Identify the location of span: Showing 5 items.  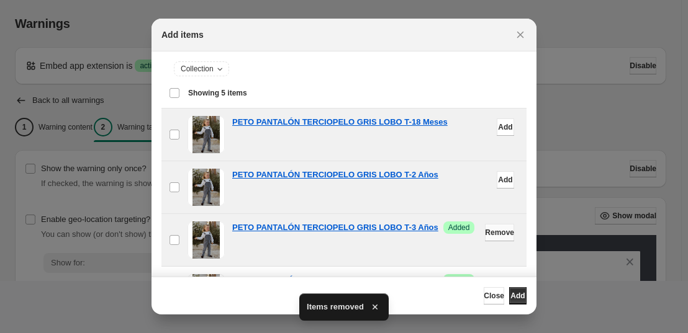
(217, 93).